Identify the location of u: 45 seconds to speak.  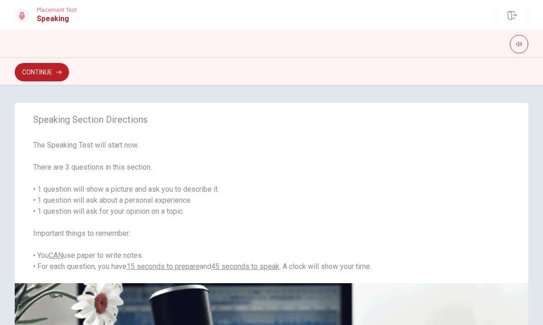
(245, 267).